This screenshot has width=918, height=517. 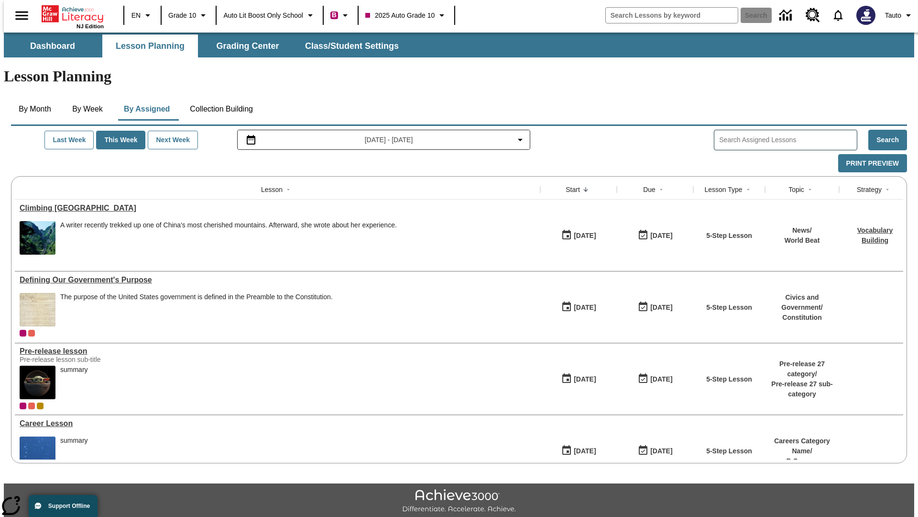 I want to click on span: Tauto, so click(x=894, y=15).